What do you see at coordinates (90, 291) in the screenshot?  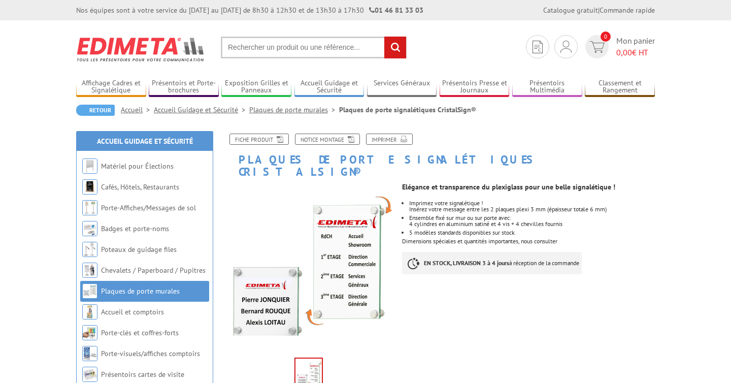 I see `img: Plaques de porte murales` at bounding box center [90, 291].